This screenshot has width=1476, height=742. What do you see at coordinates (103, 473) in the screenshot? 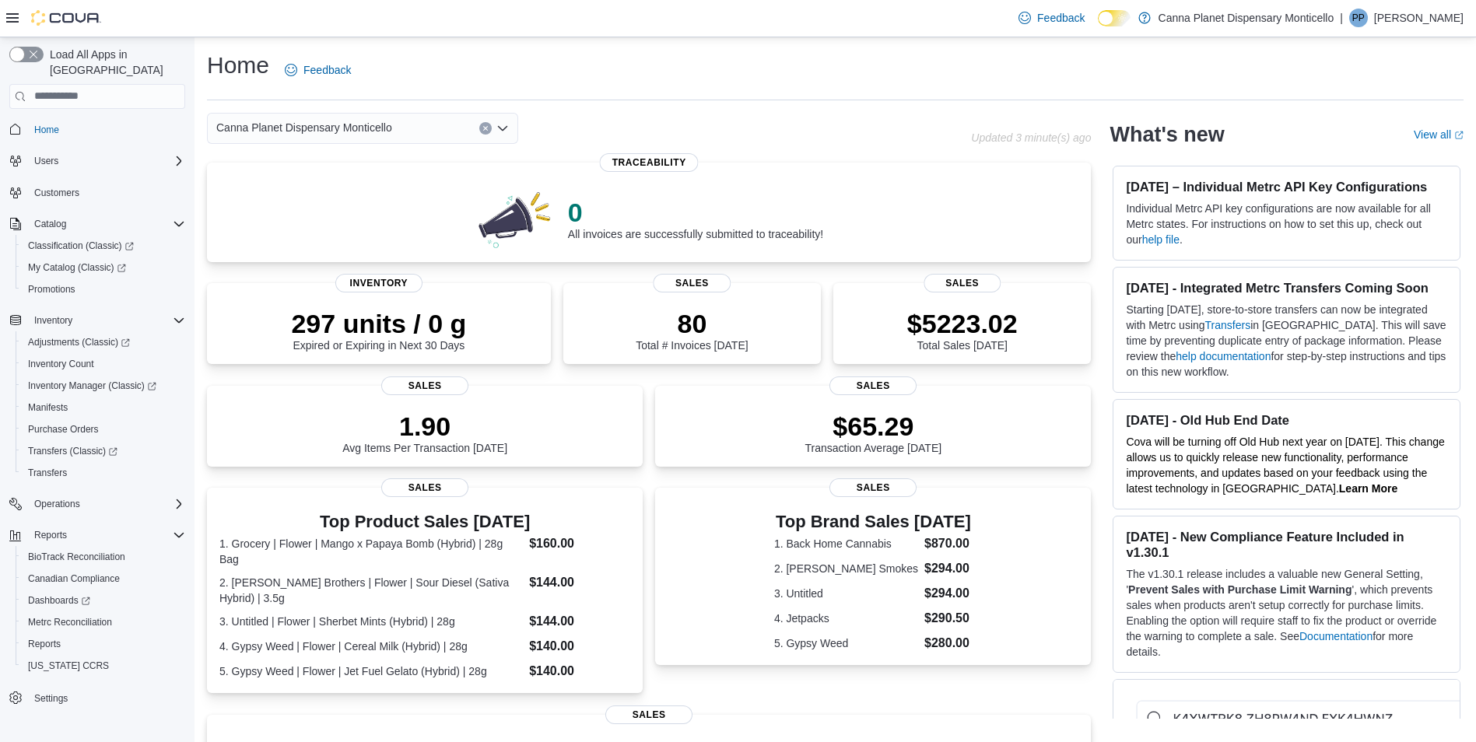
I see `button: Transfers` at bounding box center [103, 473].